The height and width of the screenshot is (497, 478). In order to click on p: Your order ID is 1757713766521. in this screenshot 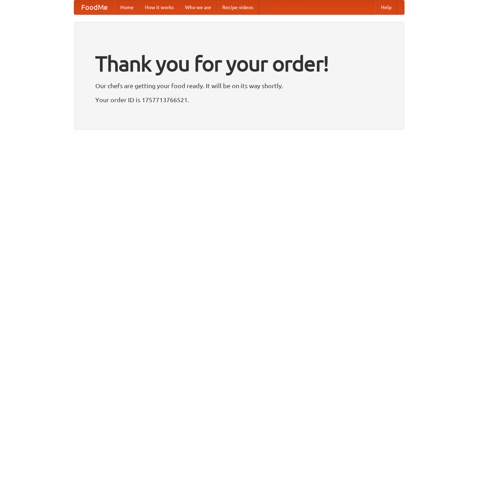, I will do `click(239, 100)`.